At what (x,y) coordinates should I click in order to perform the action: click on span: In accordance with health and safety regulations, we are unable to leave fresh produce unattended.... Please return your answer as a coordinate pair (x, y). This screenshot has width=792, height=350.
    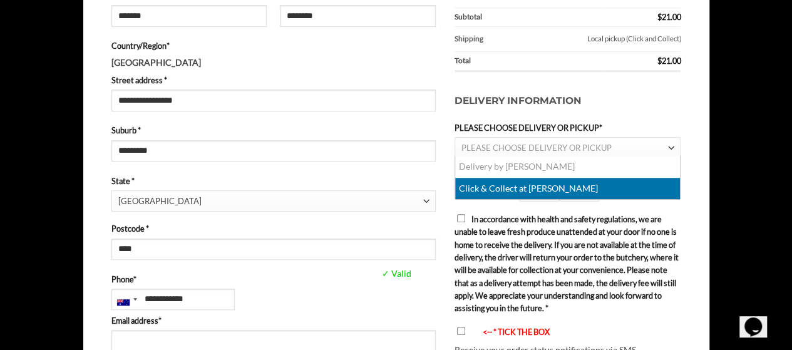
    Looking at the image, I should click on (567, 264).